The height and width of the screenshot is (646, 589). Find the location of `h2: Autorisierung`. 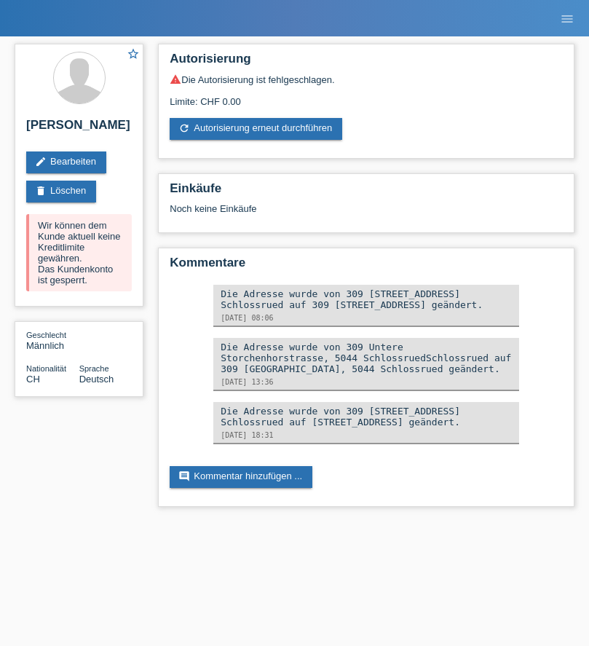

h2: Autorisierung is located at coordinates (366, 63).